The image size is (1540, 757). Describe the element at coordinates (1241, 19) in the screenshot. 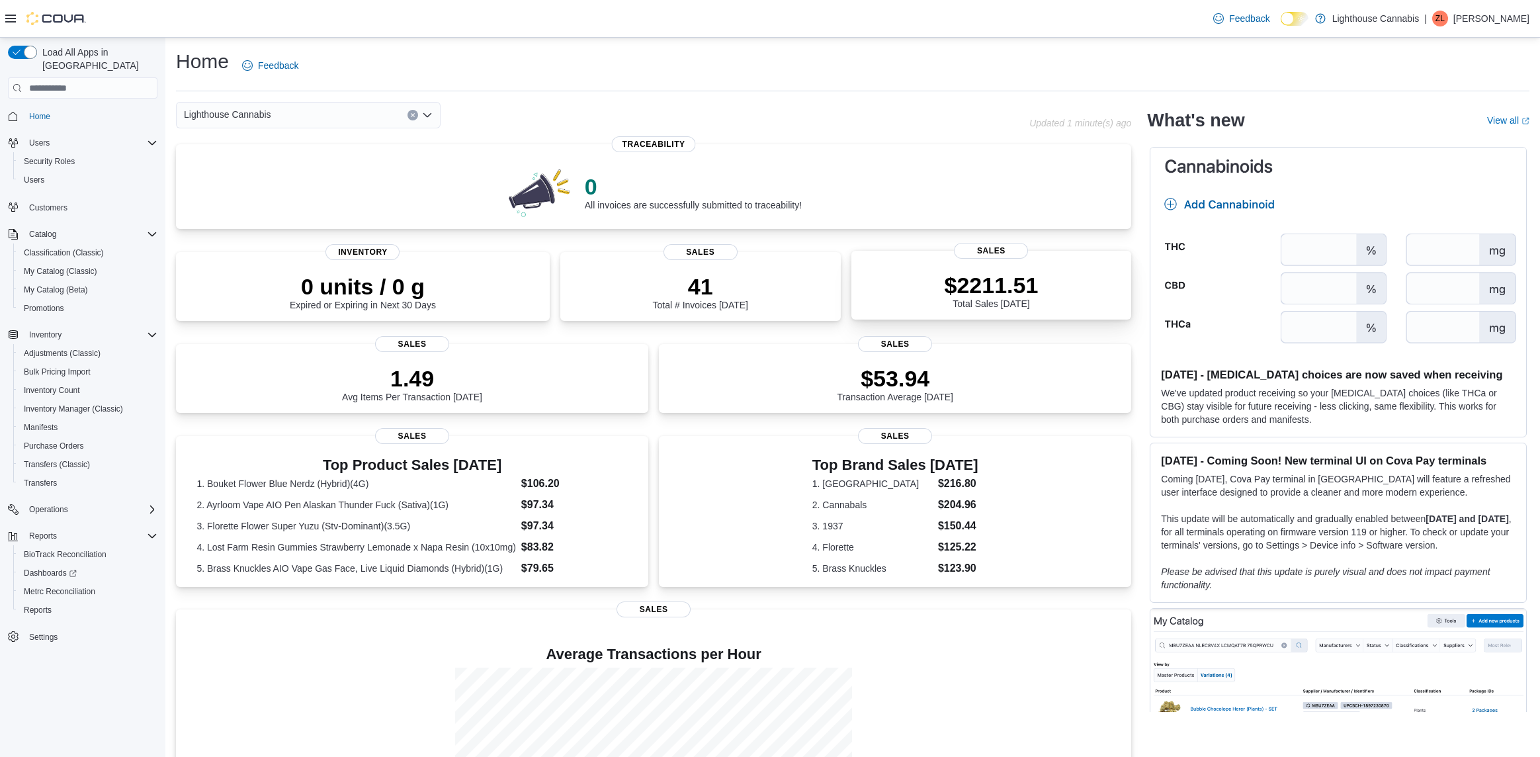

I see `a: Feedback` at that location.